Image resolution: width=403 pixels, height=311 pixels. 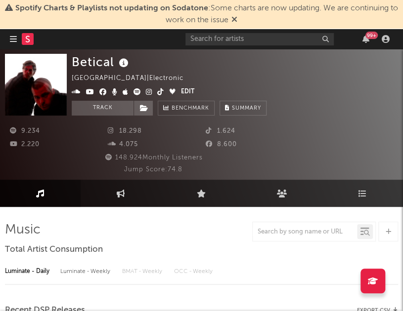 I want to click on button: Summary, so click(x=243, y=108).